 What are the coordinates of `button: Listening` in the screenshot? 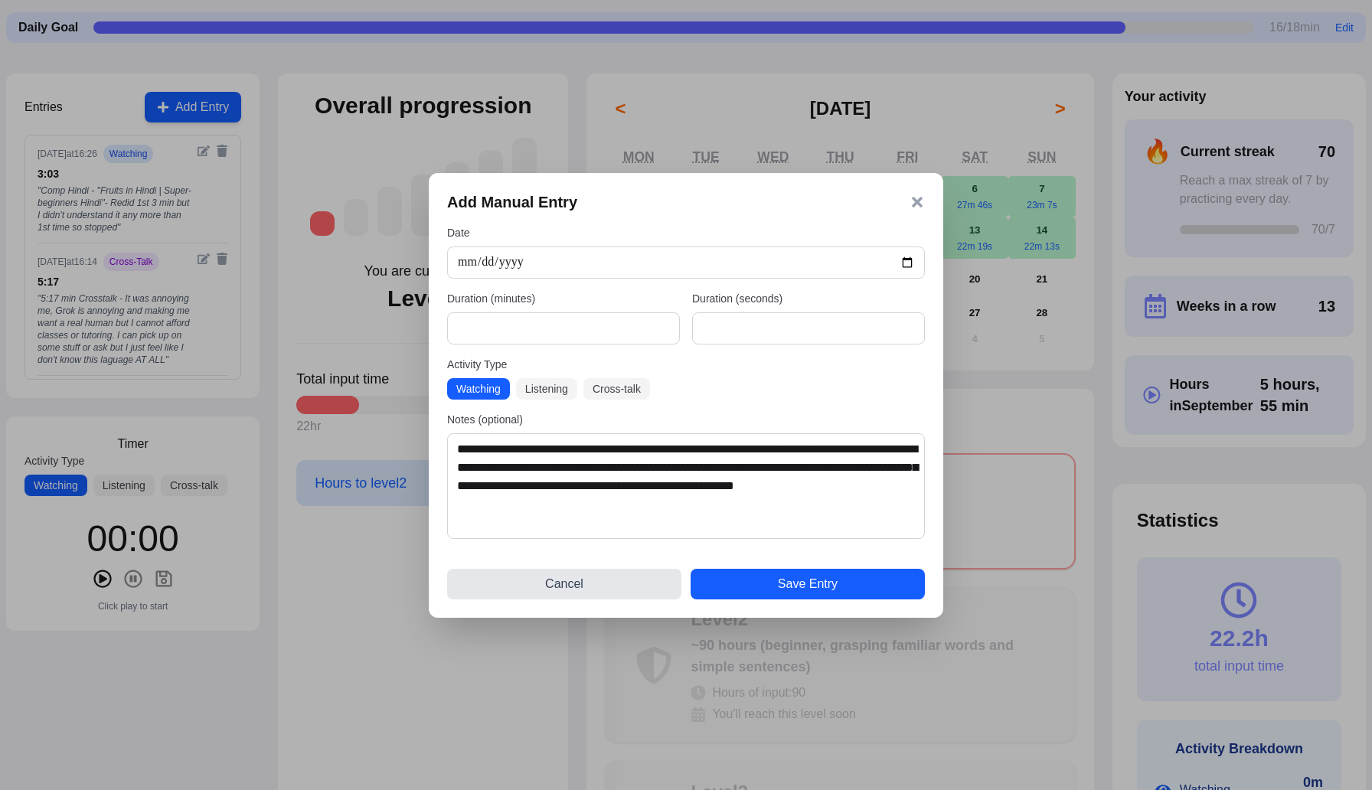 It's located at (547, 389).